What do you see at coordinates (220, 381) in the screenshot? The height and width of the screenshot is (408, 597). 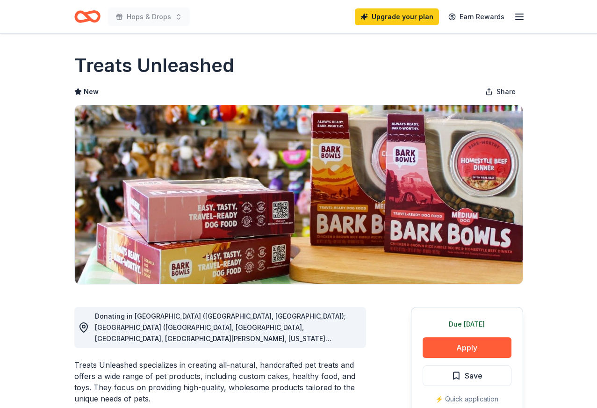 I see `div: Treats Unleashed specializes in creating all-natural, handcrafted pet treats and offers a wide ra...` at bounding box center [220, 381].